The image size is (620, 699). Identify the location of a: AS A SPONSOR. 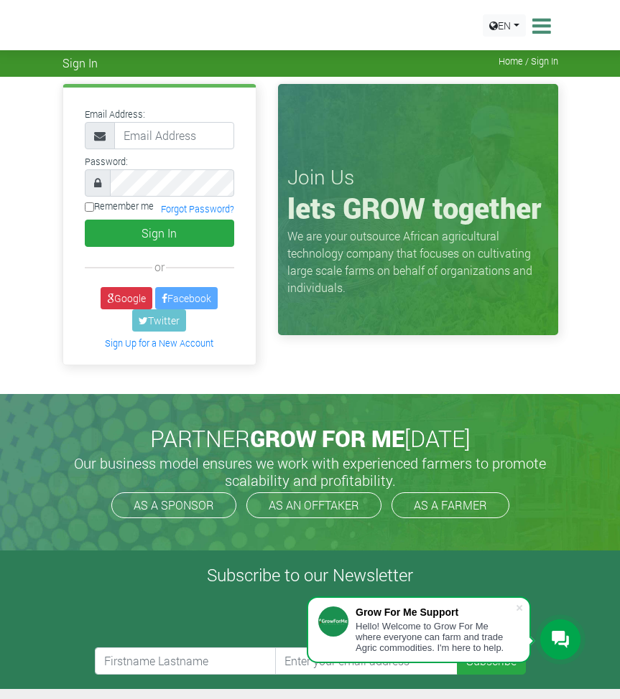
(174, 506).